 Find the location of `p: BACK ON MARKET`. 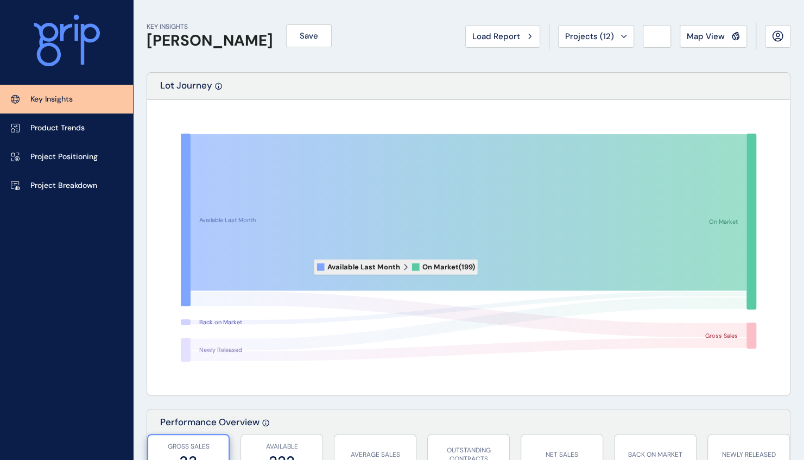

p: BACK ON MARKET is located at coordinates (655, 454).